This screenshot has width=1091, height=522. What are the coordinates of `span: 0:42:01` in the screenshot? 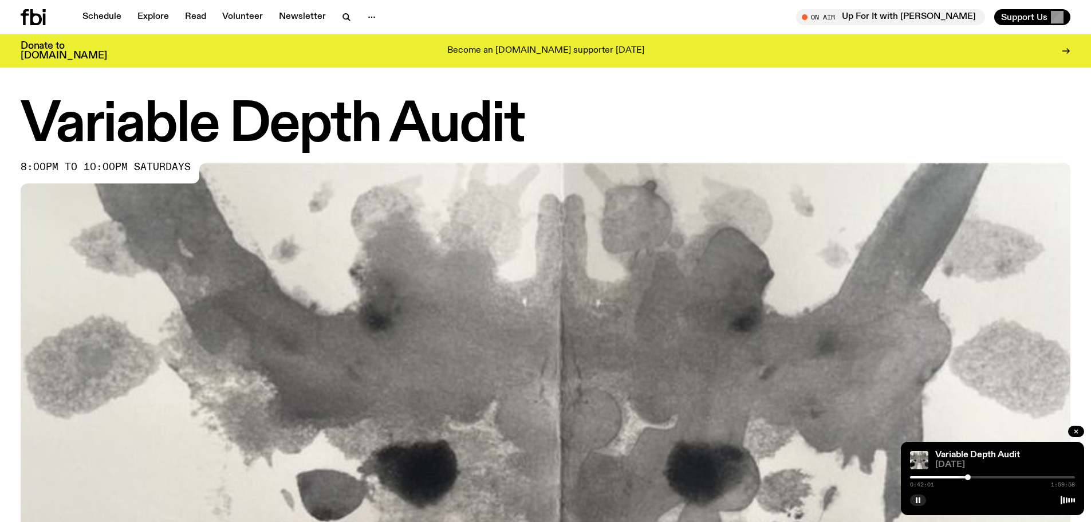 It's located at (922, 484).